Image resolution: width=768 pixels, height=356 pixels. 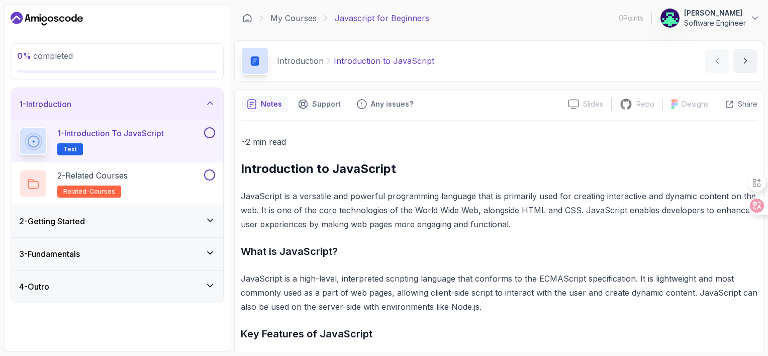 I want to click on button: notes button, so click(x=264, y=104).